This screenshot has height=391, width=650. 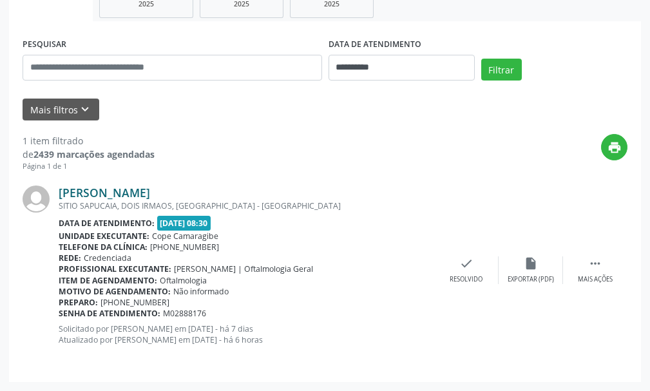 What do you see at coordinates (94, 154) in the screenshot?
I see `strong: 2439 marcações agendadas` at bounding box center [94, 154].